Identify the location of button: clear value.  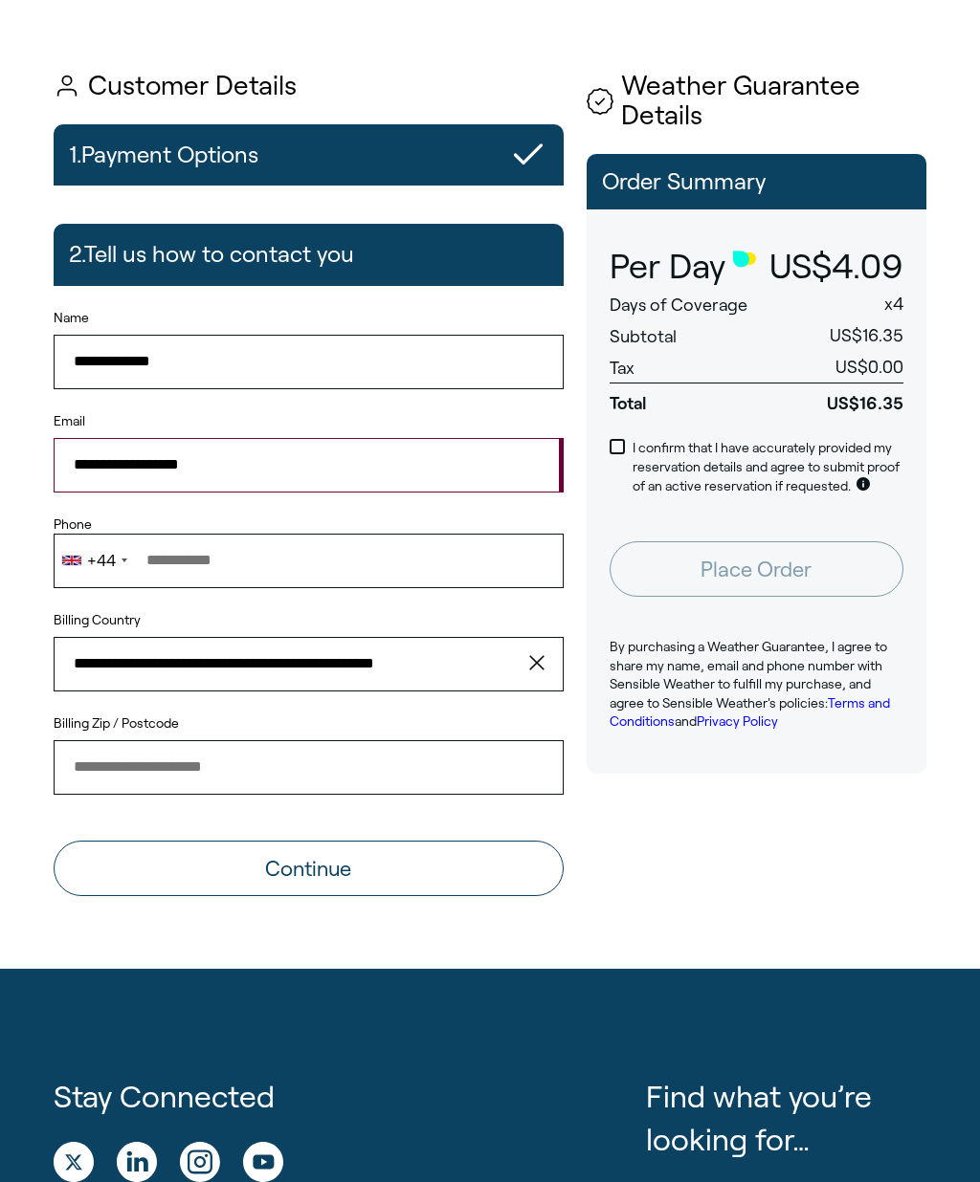
(543, 664).